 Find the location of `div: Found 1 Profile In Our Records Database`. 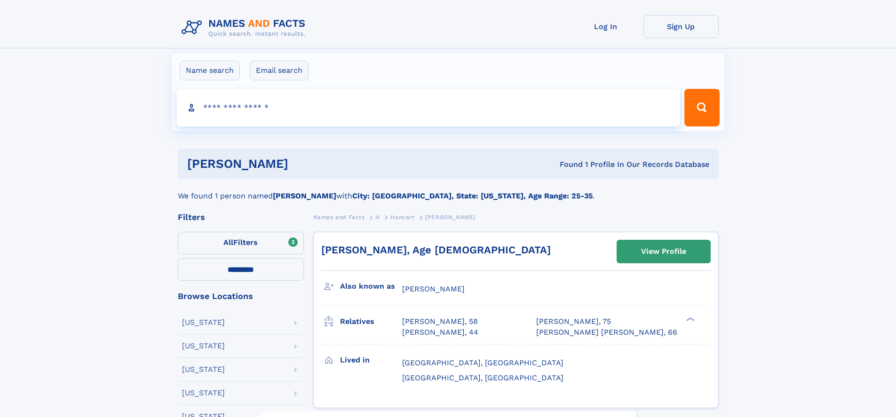

div: Found 1 Profile In Our Records Database is located at coordinates (566, 165).